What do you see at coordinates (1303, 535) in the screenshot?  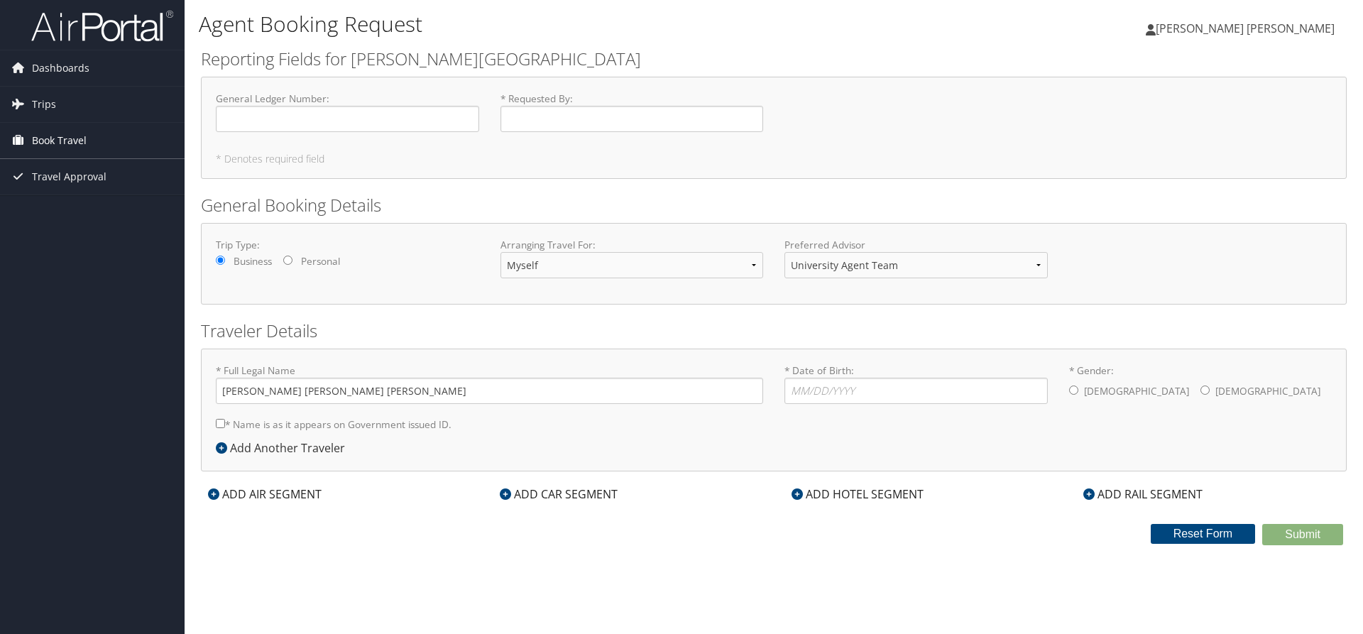 I see `button: Submit` at bounding box center [1303, 535].